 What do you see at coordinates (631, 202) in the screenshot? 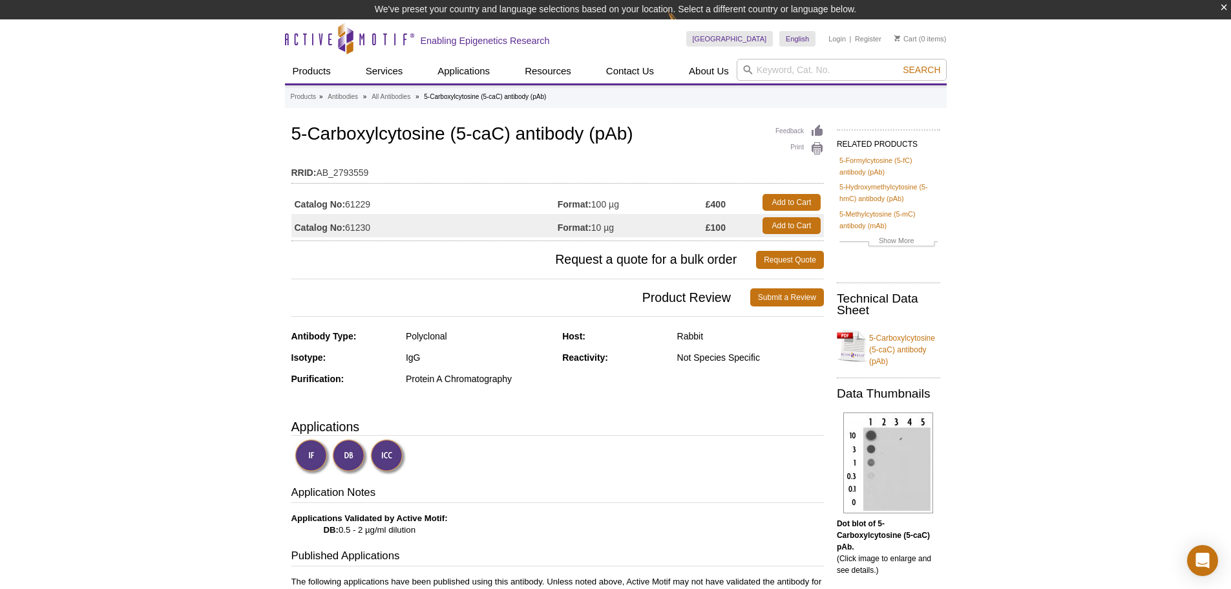
I see `td: 100 µg` at bounding box center [631, 202].